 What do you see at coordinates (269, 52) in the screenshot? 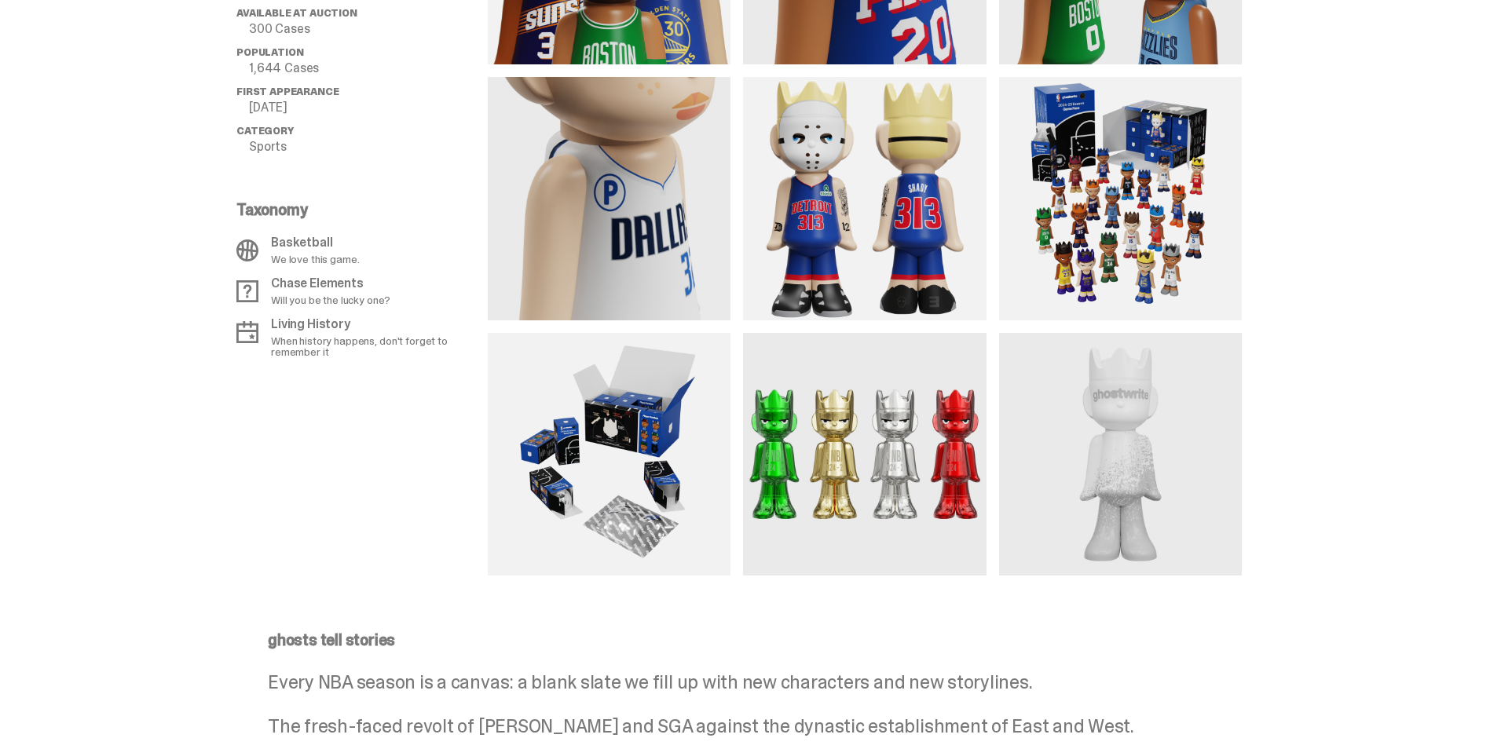
I see `span: Population` at bounding box center [269, 52].